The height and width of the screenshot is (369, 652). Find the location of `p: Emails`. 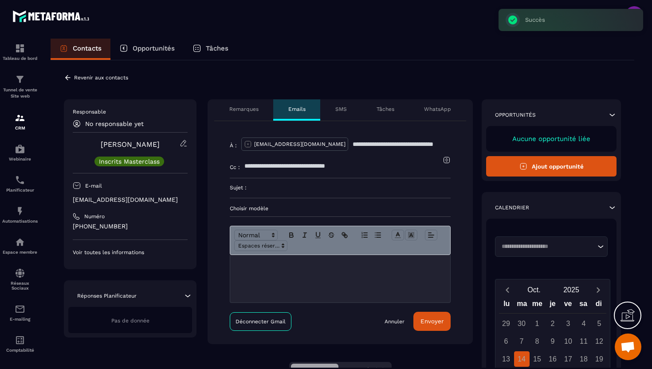

p: Emails is located at coordinates (297, 109).